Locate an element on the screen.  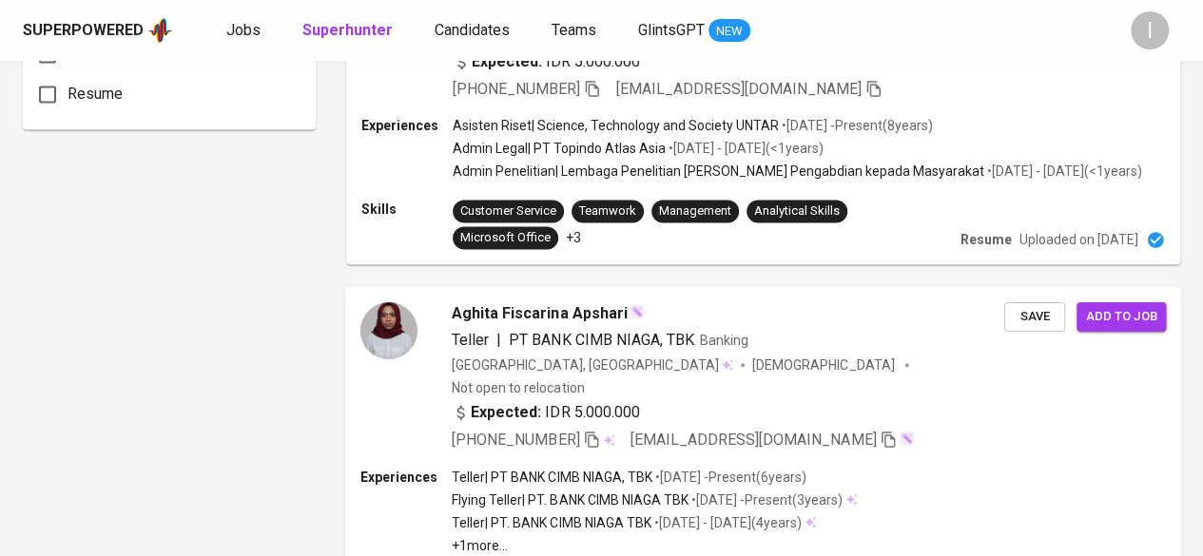
span: PT BANK CIMB NIAGA, TBK is located at coordinates (601, 339).